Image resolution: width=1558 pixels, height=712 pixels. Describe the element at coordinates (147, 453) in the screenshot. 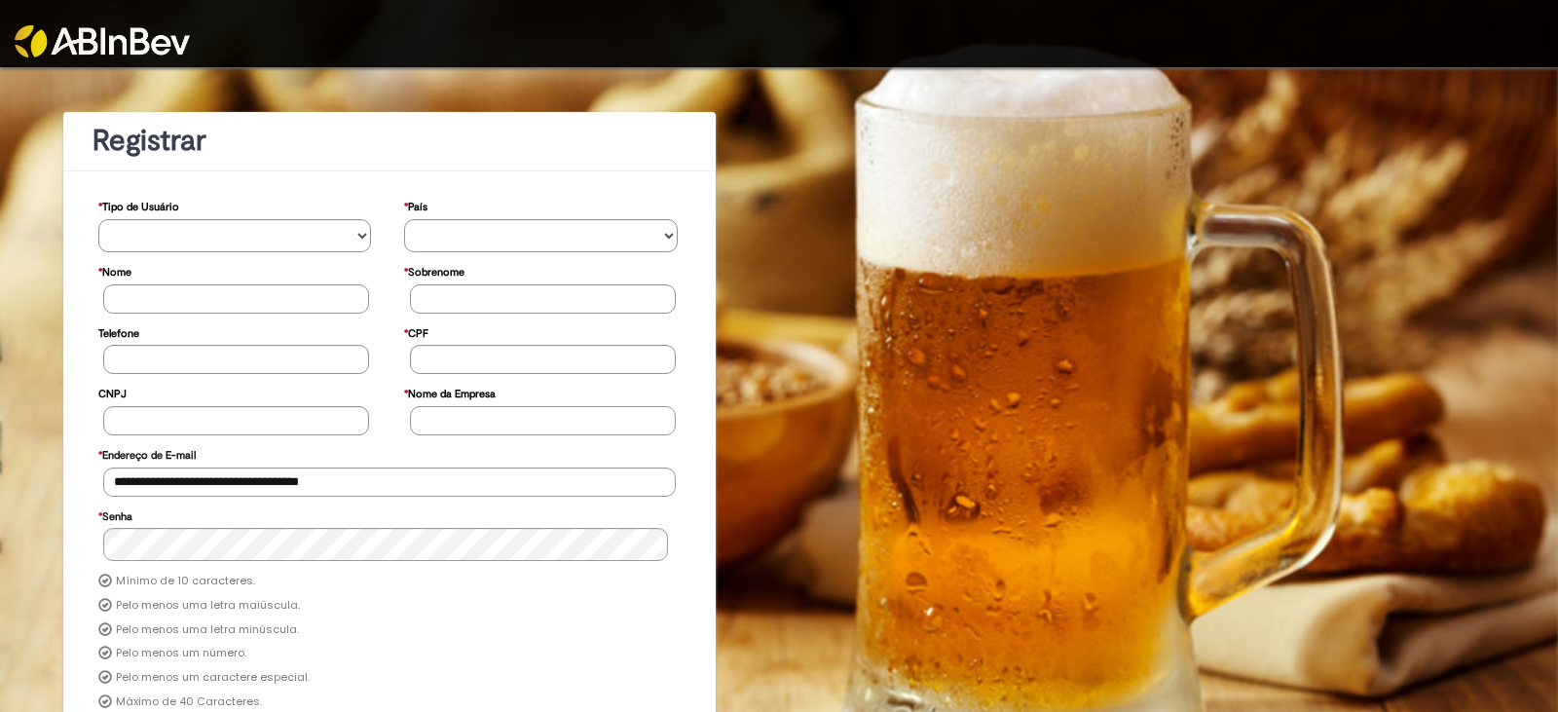

I see `label: Endereço de E-mail` at that location.